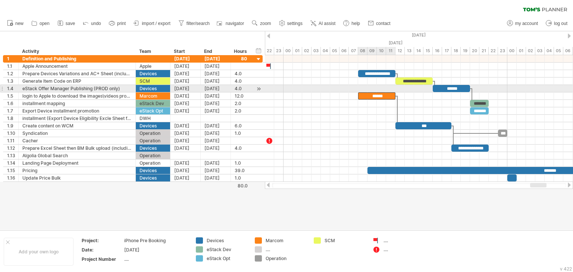 This screenshot has width=573, height=272. What do you see at coordinates (526, 24) in the screenshot?
I see `span: my account` at bounding box center [526, 24].